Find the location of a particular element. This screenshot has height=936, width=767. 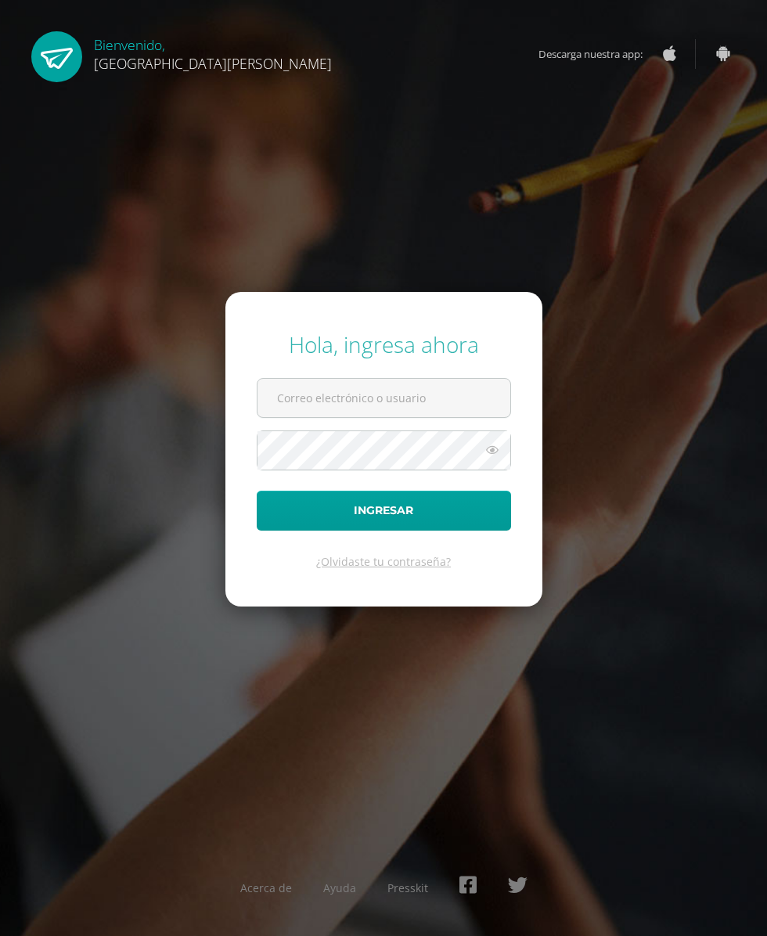

a: Ayuda is located at coordinates (340, 887).